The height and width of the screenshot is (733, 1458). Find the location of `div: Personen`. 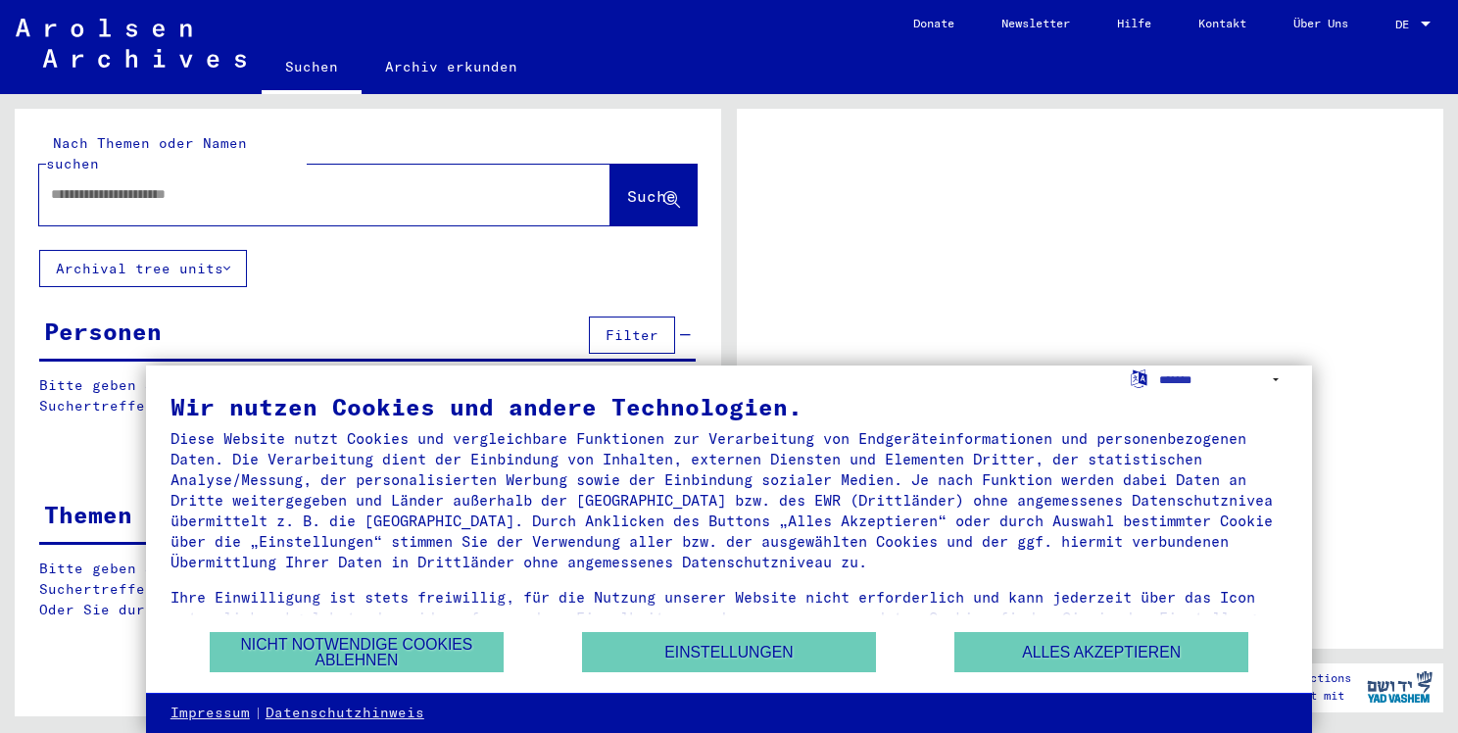

div: Personen is located at coordinates (103, 331).